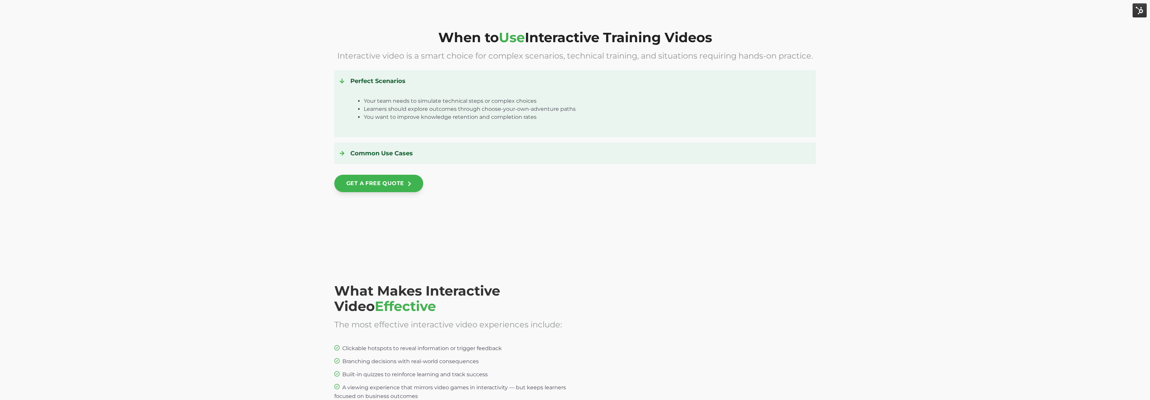 This screenshot has width=1150, height=400. I want to click on li: Learners should explore outcomes through choose-your-own-adventure paths, so click(585, 109).